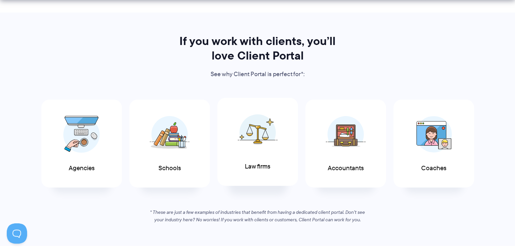 The height and width of the screenshot is (247, 515). What do you see at coordinates (257, 216) in the screenshot?
I see `em: * These are just a few examples of industries that benefit from having a dedicated client portal....` at bounding box center [257, 216].